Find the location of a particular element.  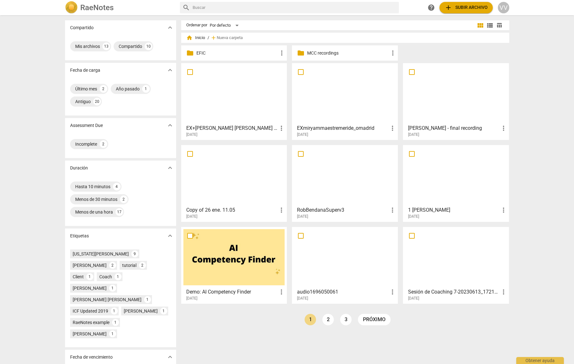

p: Duración is located at coordinates (79, 168).